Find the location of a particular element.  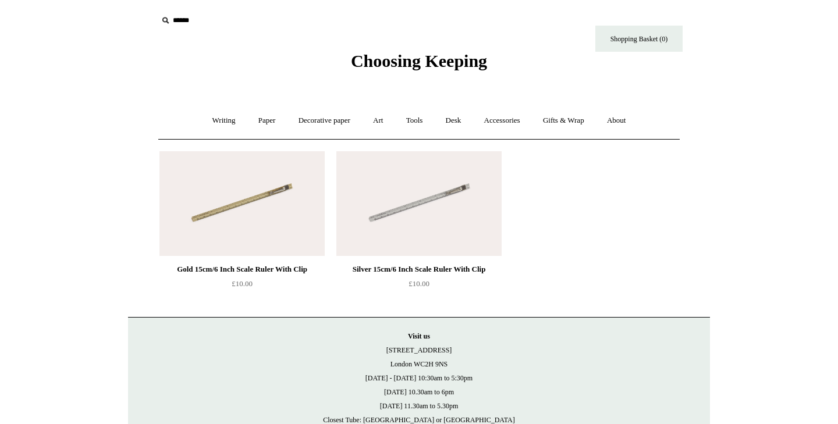

a: Silver 15cm/6 Inch Scale Ruler With Clip Silver 15cm/6 Inch Scale Ruler With Clip is located at coordinates (419, 204).